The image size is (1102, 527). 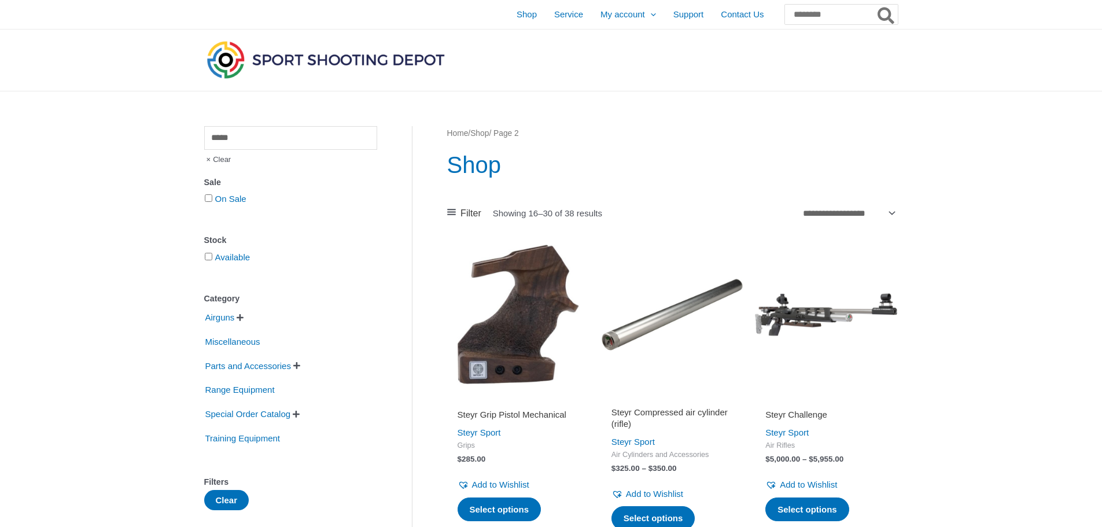 I want to click on select: Shop order, so click(x=848, y=213).